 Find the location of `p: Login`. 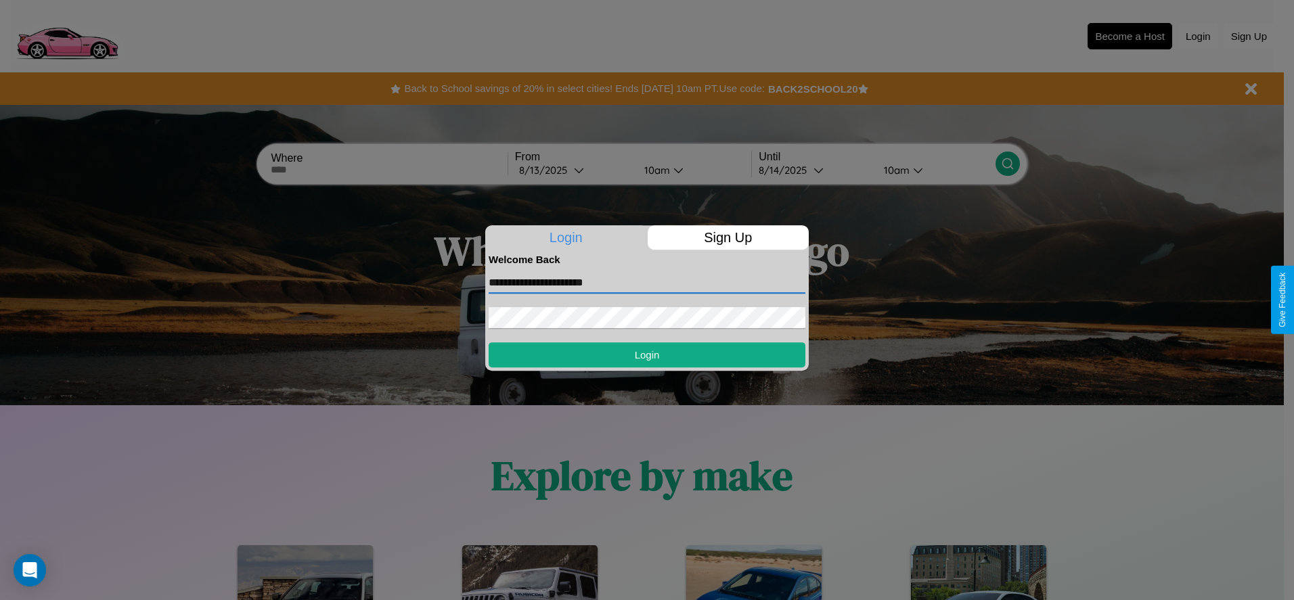

p: Login is located at coordinates (566, 237).